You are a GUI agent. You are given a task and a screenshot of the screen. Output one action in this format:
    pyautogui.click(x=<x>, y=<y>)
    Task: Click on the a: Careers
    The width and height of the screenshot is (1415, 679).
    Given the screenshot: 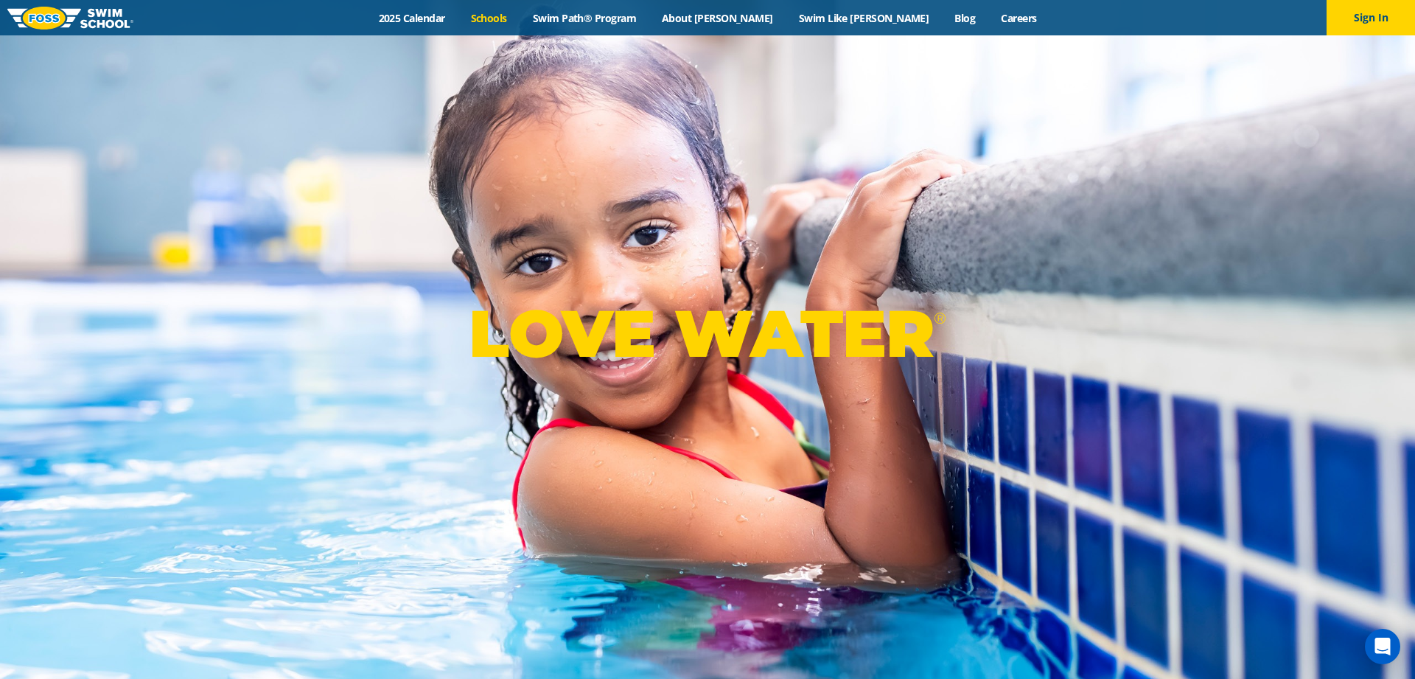 What is the action you would take?
    pyautogui.click(x=1018, y=18)
    